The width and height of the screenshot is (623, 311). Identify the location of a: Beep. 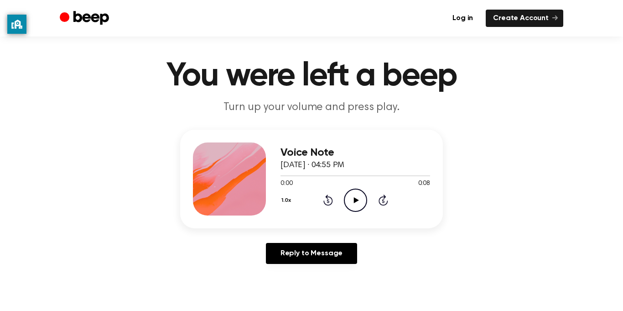
(85, 18).